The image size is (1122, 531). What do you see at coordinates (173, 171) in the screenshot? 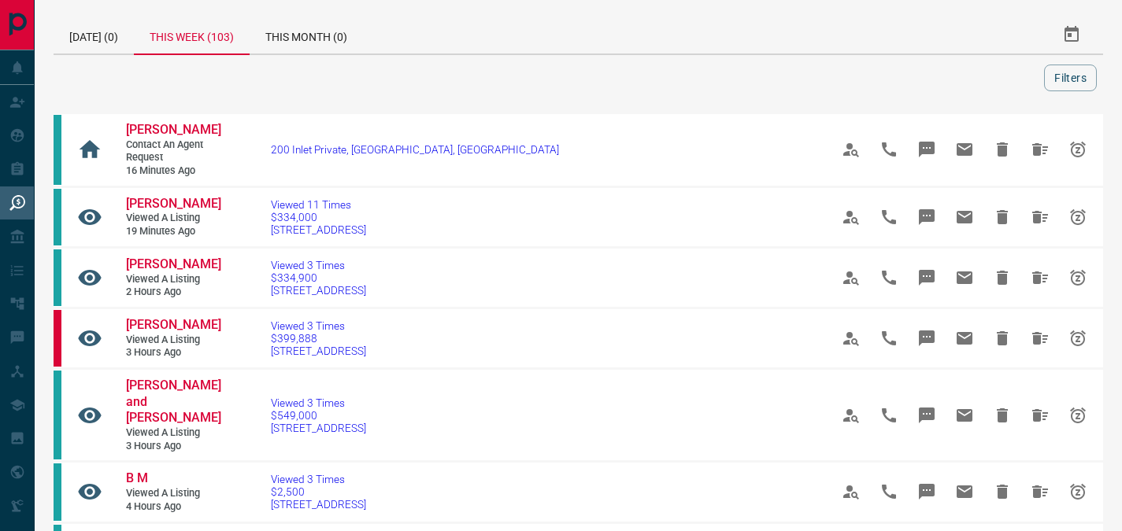
I see `span: 16 minutes ago` at bounding box center [173, 171].